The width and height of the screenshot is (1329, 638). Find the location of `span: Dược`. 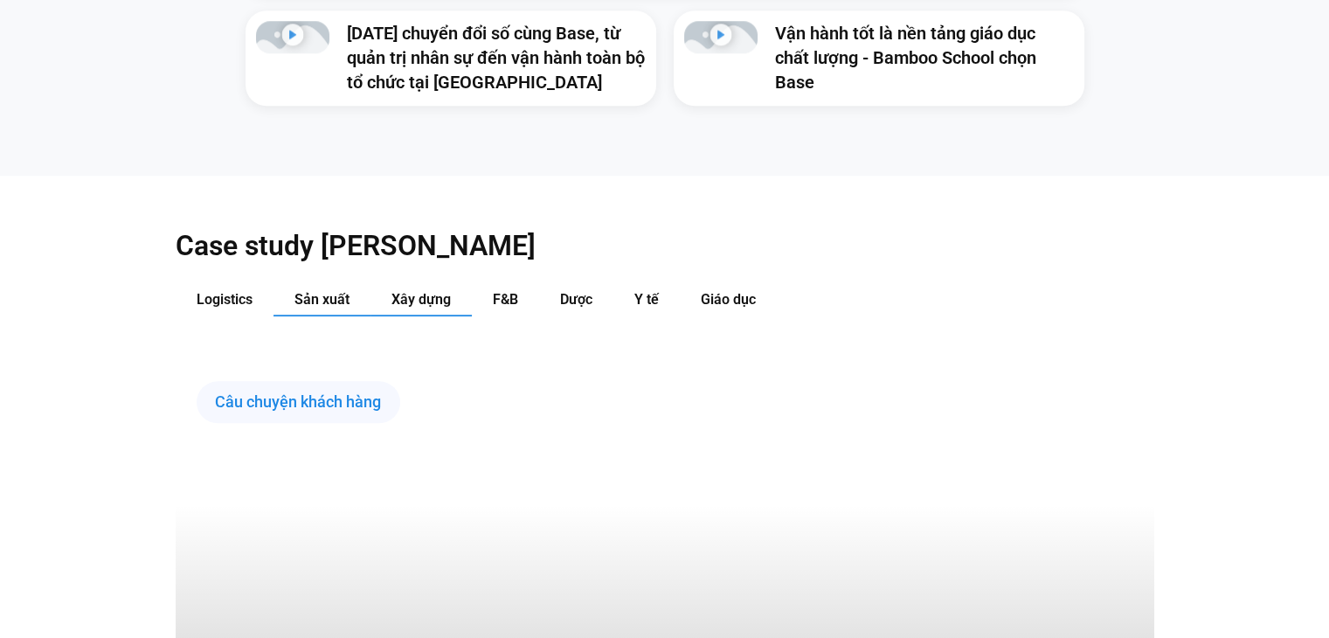

span: Dược is located at coordinates (576, 299).